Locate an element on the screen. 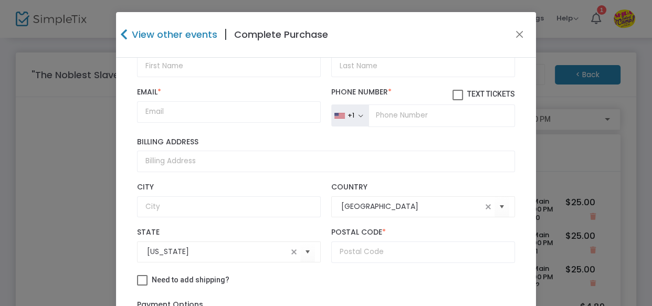 The image size is (652, 306). label: City is located at coordinates (229, 187).